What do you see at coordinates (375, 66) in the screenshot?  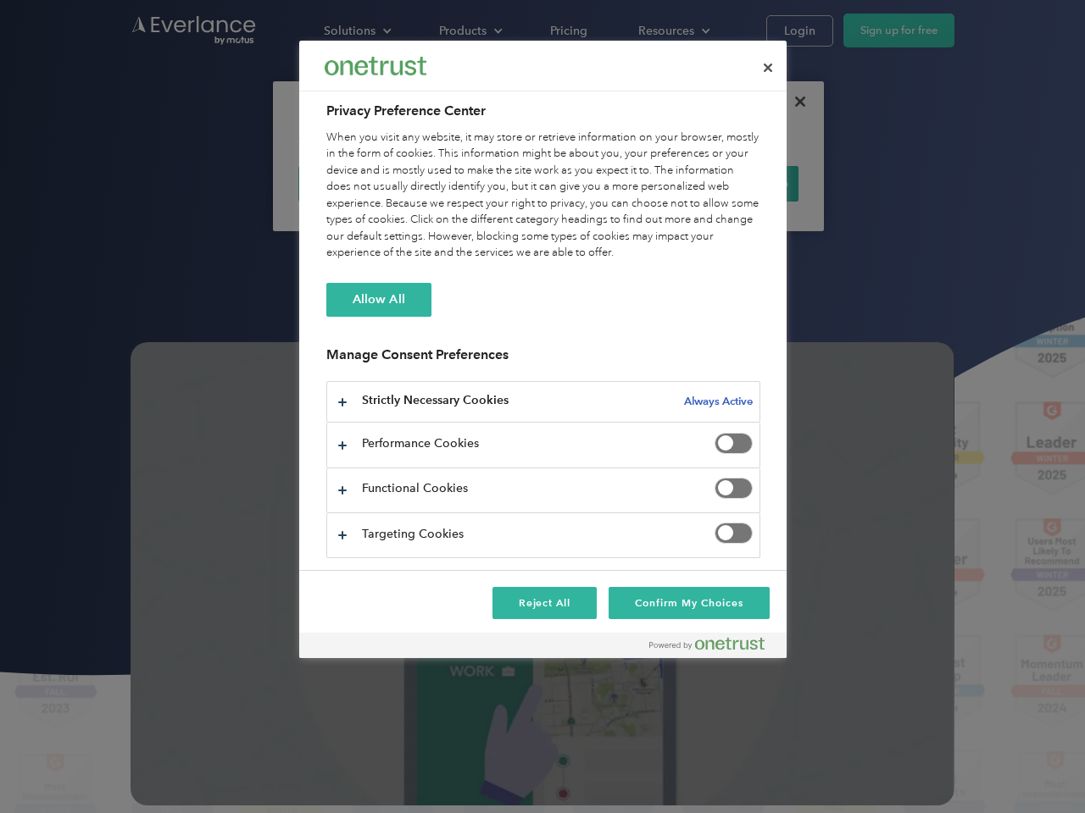 I see `div: Everlance` at bounding box center [375, 66].